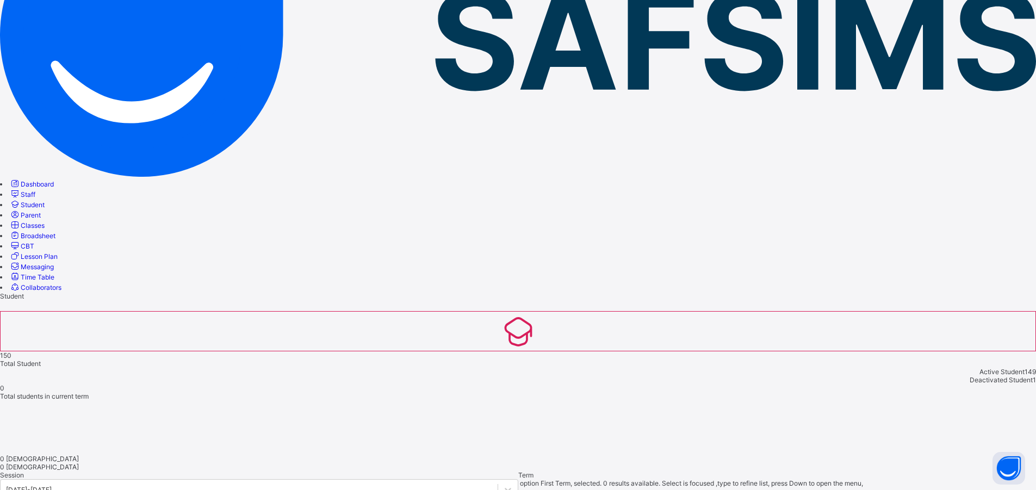 This screenshot has width=1036, height=490. I want to click on a: Student, so click(27, 204).